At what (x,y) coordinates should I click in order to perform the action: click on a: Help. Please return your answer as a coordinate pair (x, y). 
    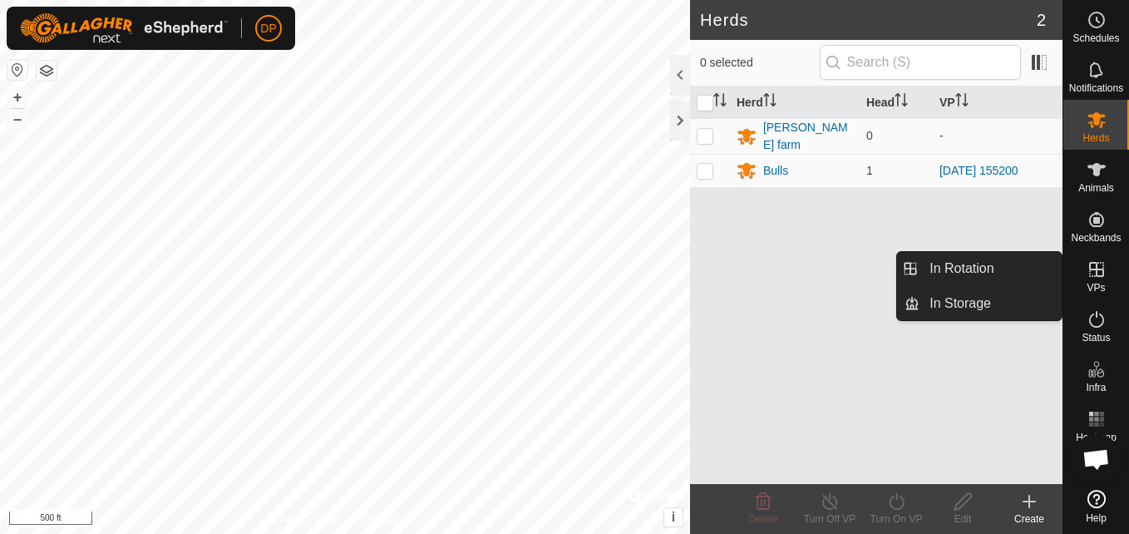
    Looking at the image, I should click on (1096, 506).